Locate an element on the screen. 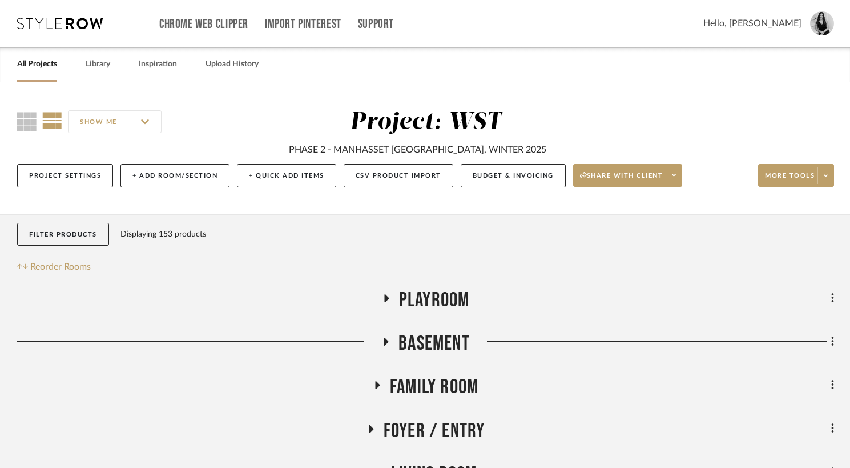 This screenshot has width=850, height=468. button: + Quick Add Items is located at coordinates (287, 175).